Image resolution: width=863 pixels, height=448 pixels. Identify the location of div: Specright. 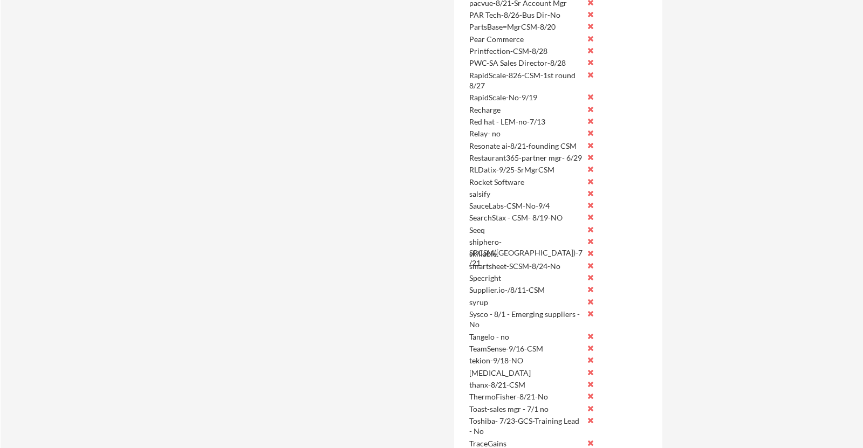
(526, 278).